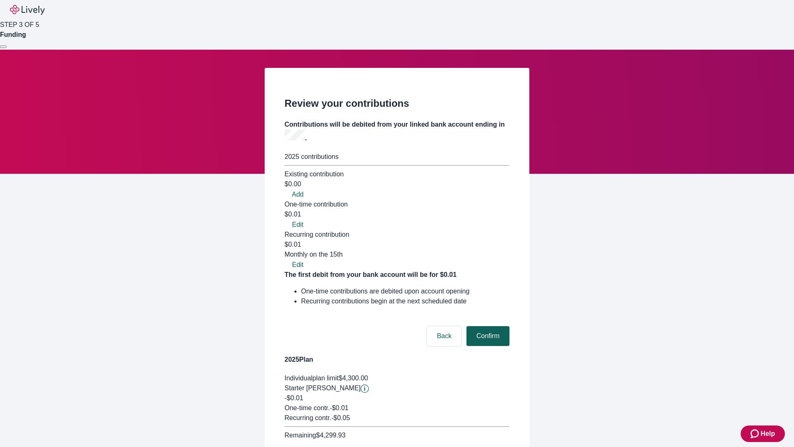 Image resolution: width=794 pixels, height=447 pixels. I want to click on div: Existing contribution, so click(397, 174).